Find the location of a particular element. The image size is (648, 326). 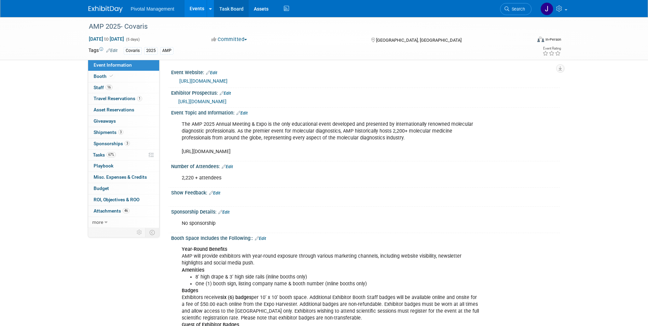

b: Amenities is located at coordinates (193, 270).